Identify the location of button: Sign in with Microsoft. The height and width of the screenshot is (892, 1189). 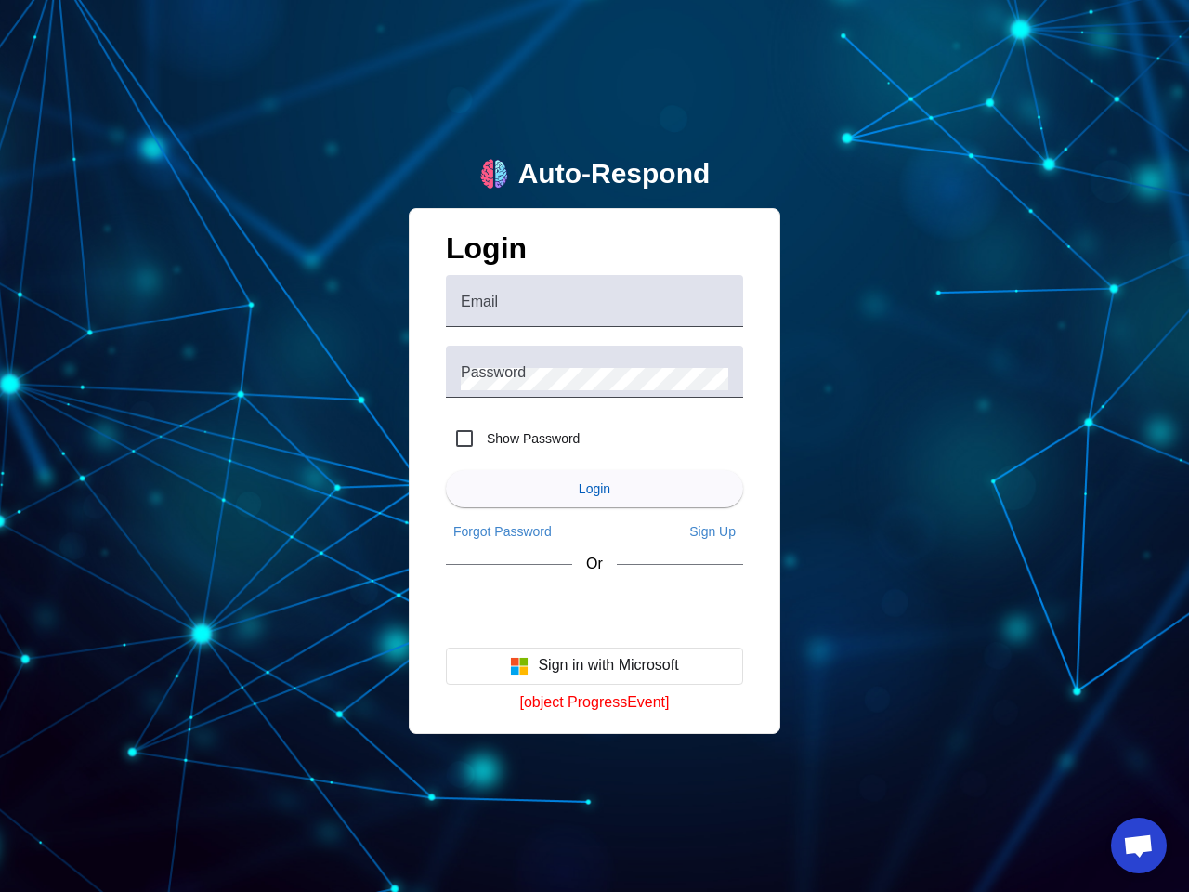
(595, 666).